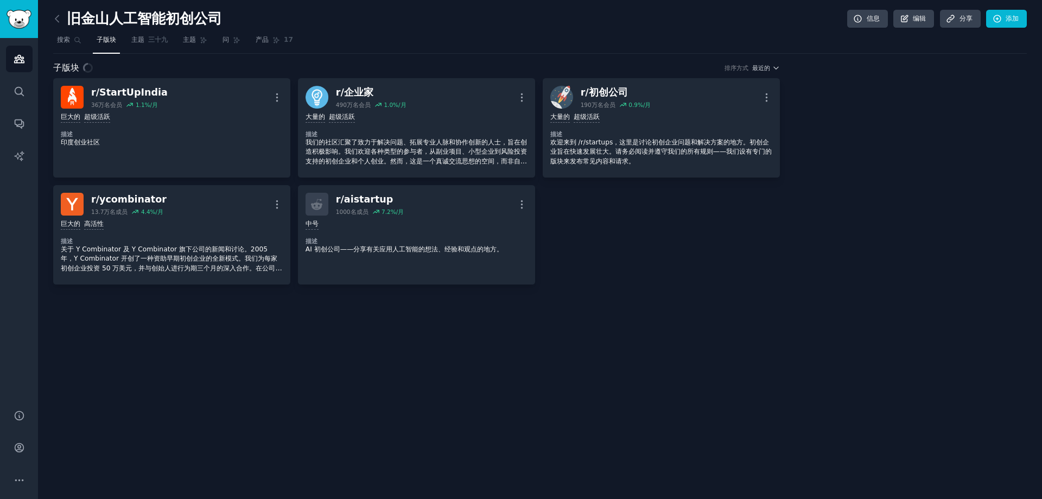 The image size is (1042, 499). I want to click on font: 企业家, so click(359, 92).